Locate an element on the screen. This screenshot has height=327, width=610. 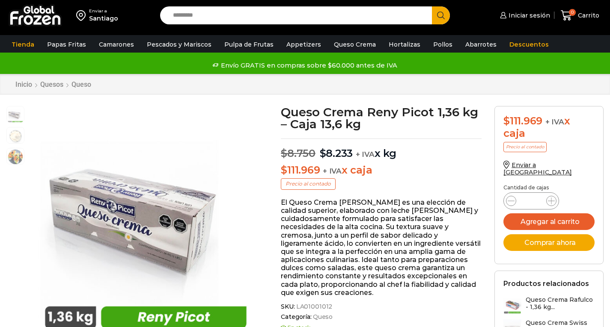
a: Pescados y Mariscos is located at coordinates (179, 44).